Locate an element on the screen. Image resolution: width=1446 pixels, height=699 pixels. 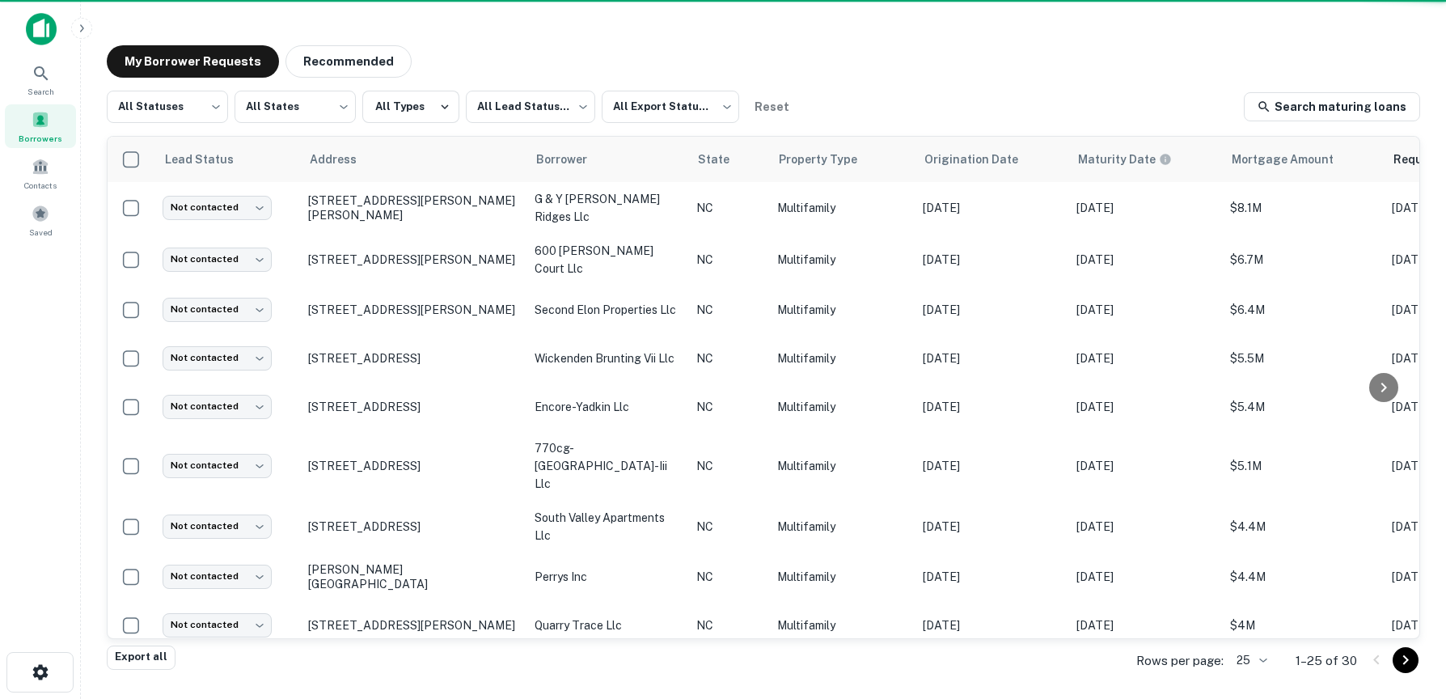
button: Reset is located at coordinates (771, 107).